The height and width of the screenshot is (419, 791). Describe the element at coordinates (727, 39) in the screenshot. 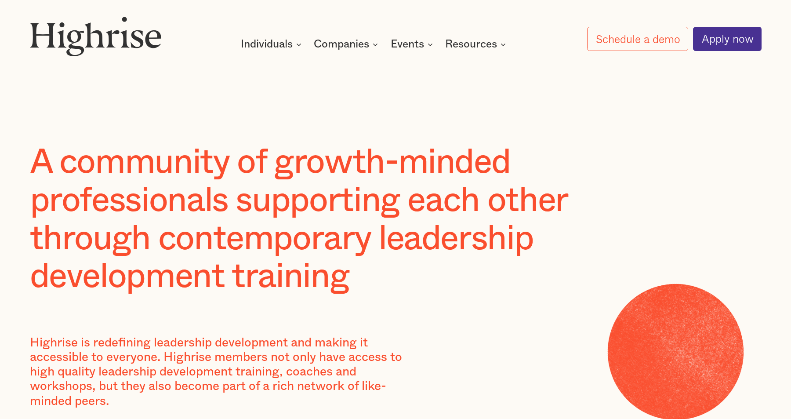

I see `a: Apply now` at that location.